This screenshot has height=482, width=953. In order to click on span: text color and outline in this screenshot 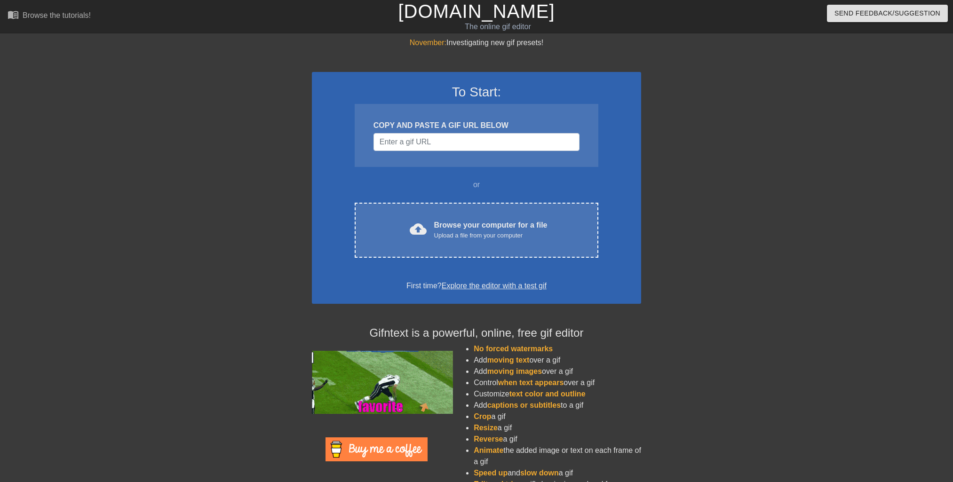, I will do `click(547, 394)`.